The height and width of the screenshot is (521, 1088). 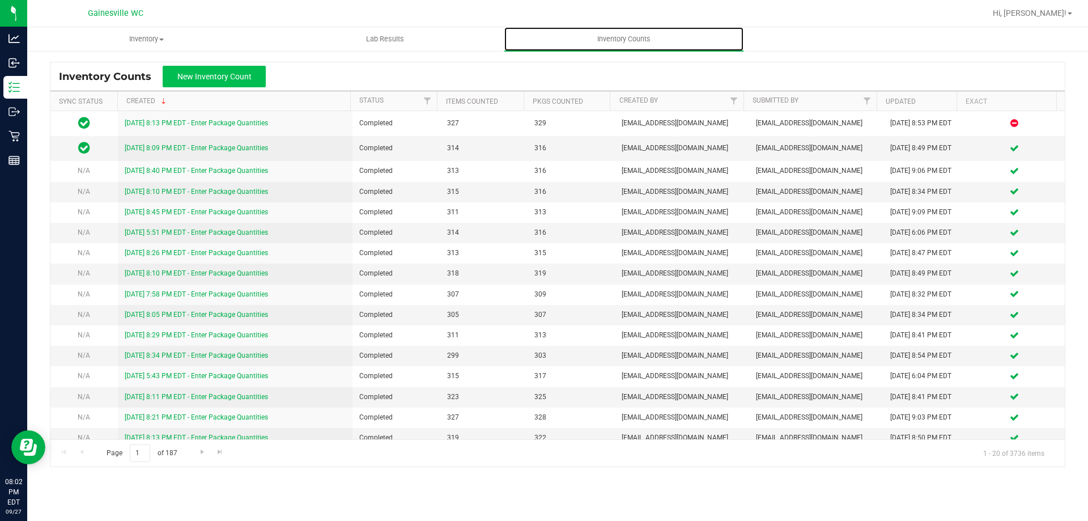 What do you see at coordinates (220, 452) in the screenshot?
I see `a: Go to the last page` at bounding box center [220, 452].